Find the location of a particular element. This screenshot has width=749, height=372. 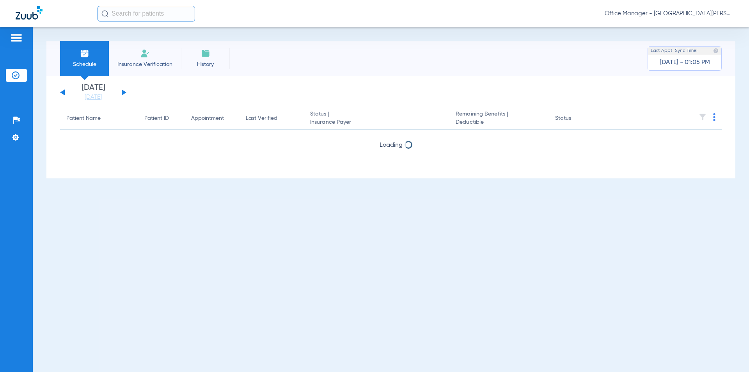

span: Insurance Verification is located at coordinates (145, 64).